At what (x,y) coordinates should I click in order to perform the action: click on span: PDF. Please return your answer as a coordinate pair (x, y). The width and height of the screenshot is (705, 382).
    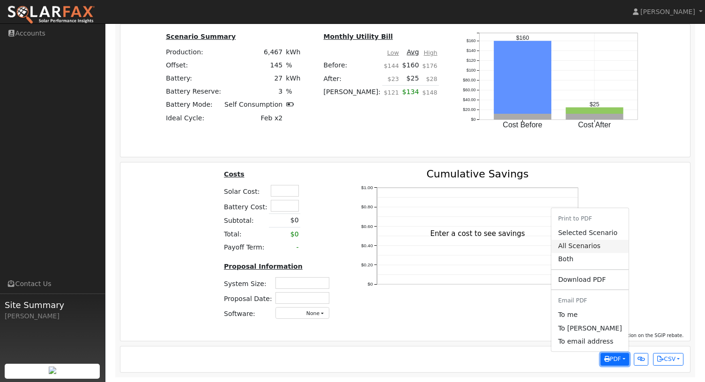
    Looking at the image, I should click on (613, 359).